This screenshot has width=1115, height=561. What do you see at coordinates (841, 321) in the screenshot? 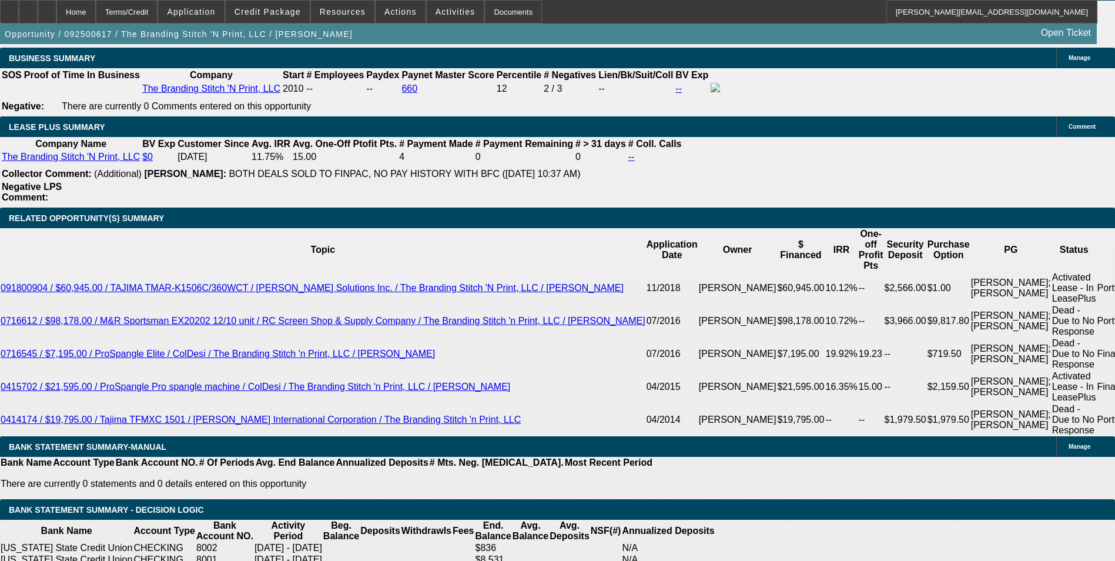
I see `td: 10.72%` at bounding box center [841, 321].